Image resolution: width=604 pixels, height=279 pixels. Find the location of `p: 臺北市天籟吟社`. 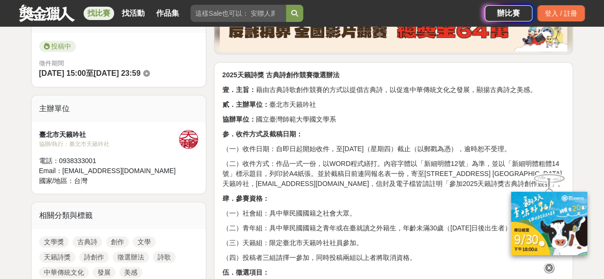

p: 臺北市天籟吟社 is located at coordinates (393, 105).